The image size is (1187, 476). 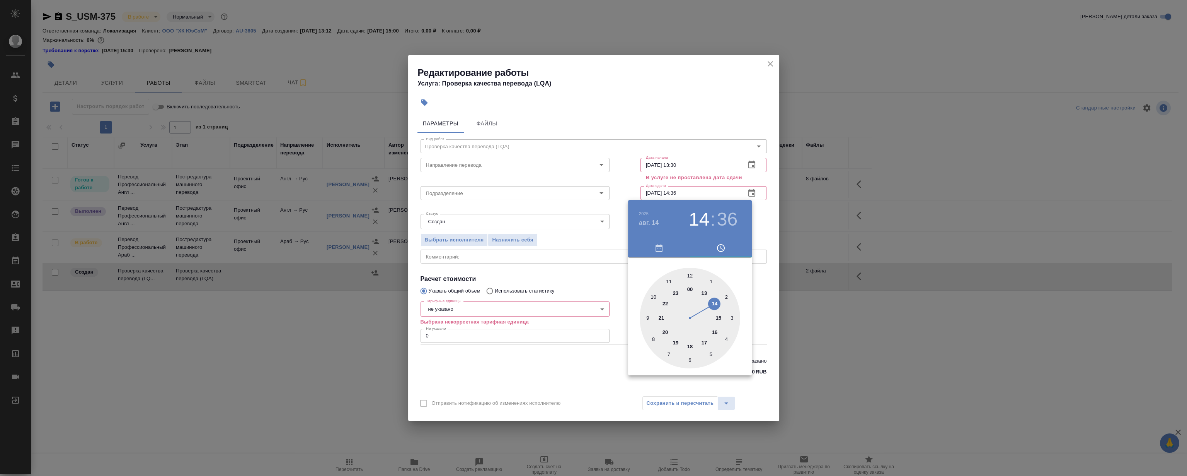 What do you see at coordinates (644, 213) in the screenshot?
I see `h6: 2025` at bounding box center [644, 213].